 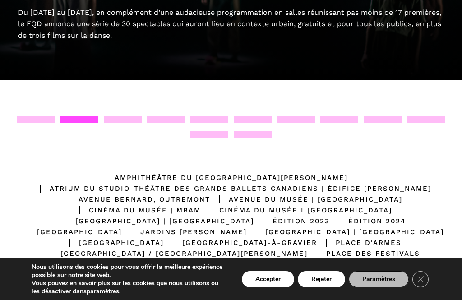 What do you see at coordinates (363, 253) in the screenshot?
I see `div: Place des Festivals` at bounding box center [363, 253].